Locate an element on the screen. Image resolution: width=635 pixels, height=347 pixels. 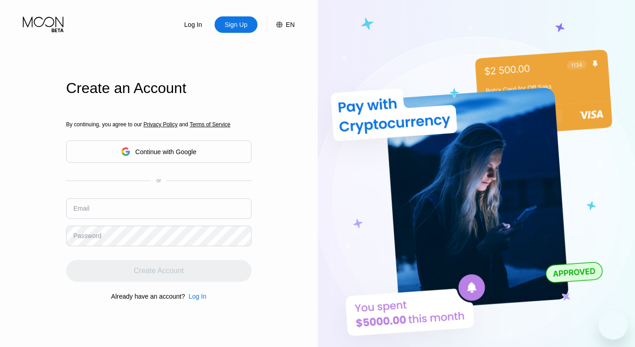
div: Email is located at coordinates (81, 209).